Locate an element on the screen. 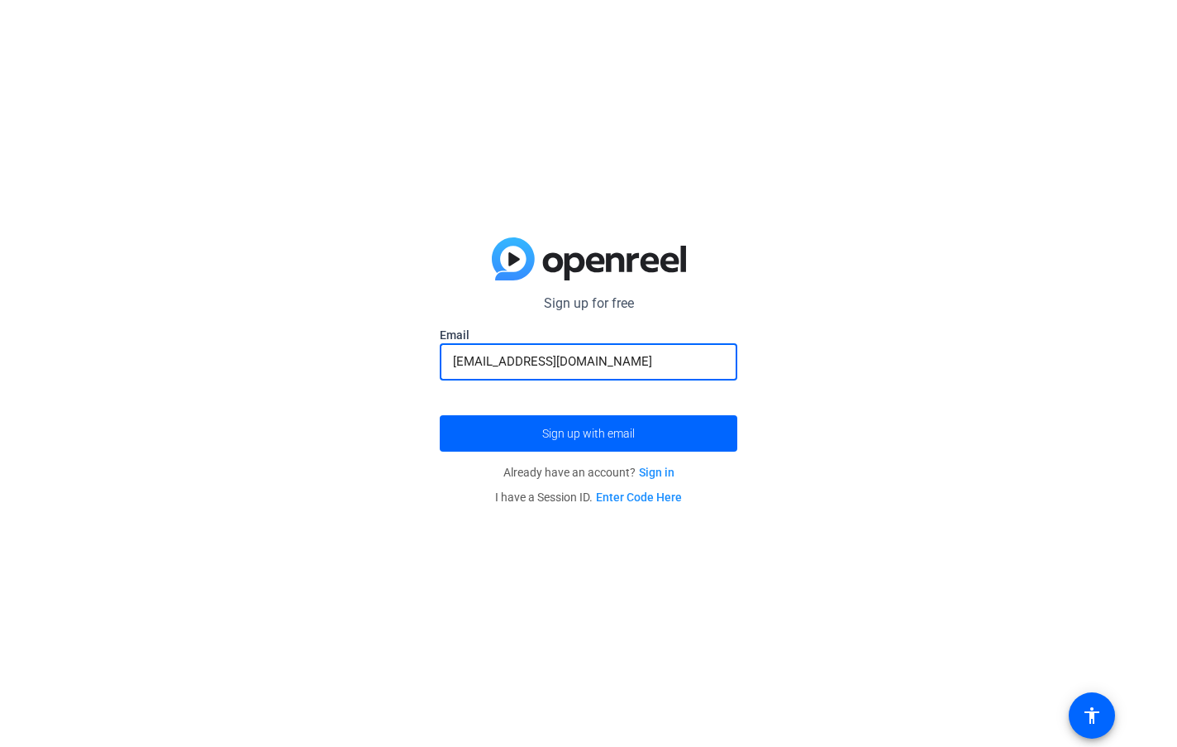 The image size is (1177, 747). a: Sign in is located at coordinates (656, 472).